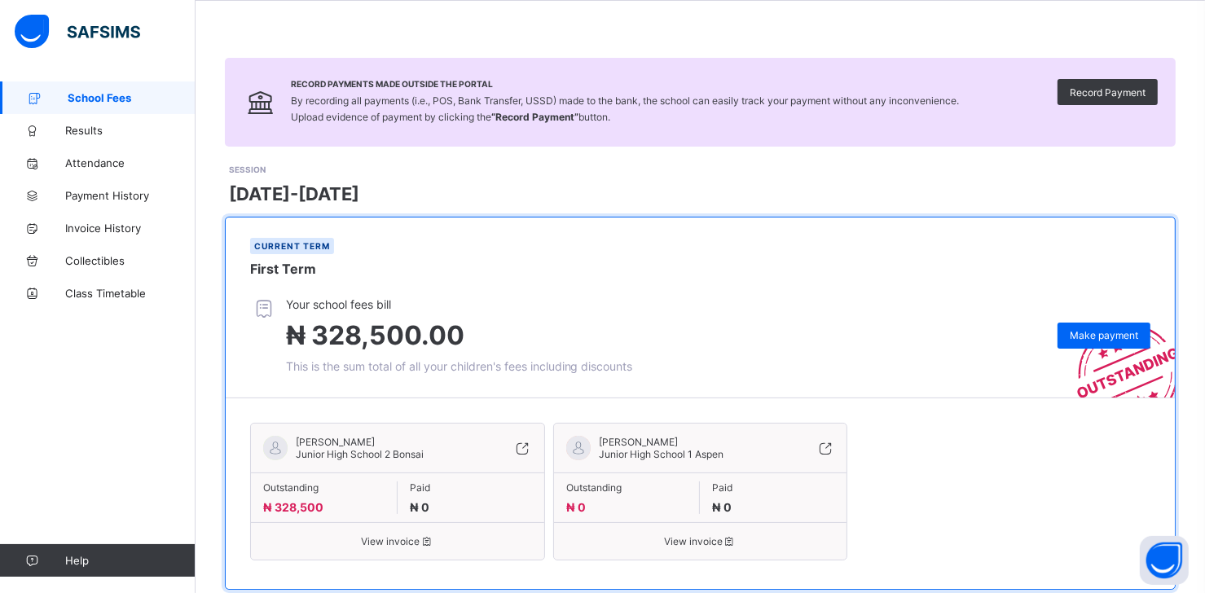 Image resolution: width=1205 pixels, height=593 pixels. What do you see at coordinates (1115, 351) in the screenshot?
I see `img: outstanding-stamp.3c148f88c3ebafa6da95868fa43343a1.svg` at bounding box center [1115, 351].